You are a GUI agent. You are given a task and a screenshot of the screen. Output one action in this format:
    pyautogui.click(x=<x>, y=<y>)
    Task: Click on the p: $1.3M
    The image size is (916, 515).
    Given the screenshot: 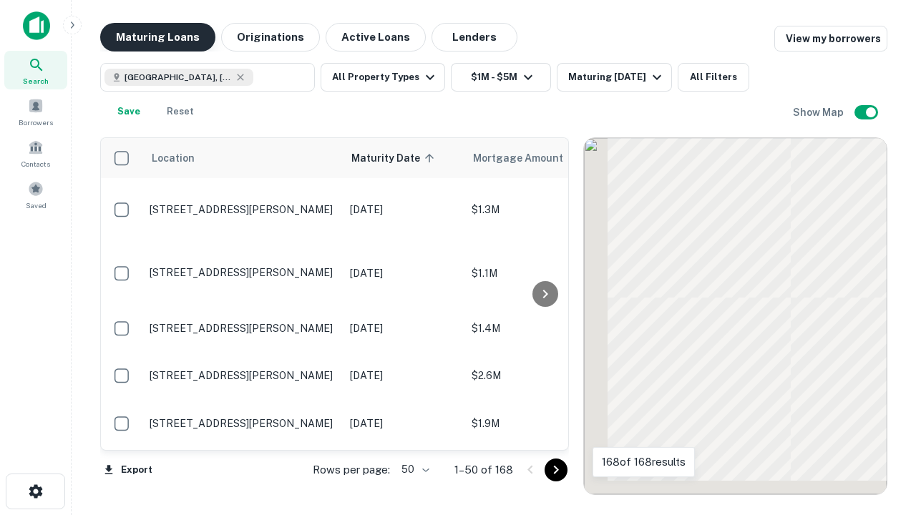 What is the action you would take?
    pyautogui.click(x=543, y=210)
    